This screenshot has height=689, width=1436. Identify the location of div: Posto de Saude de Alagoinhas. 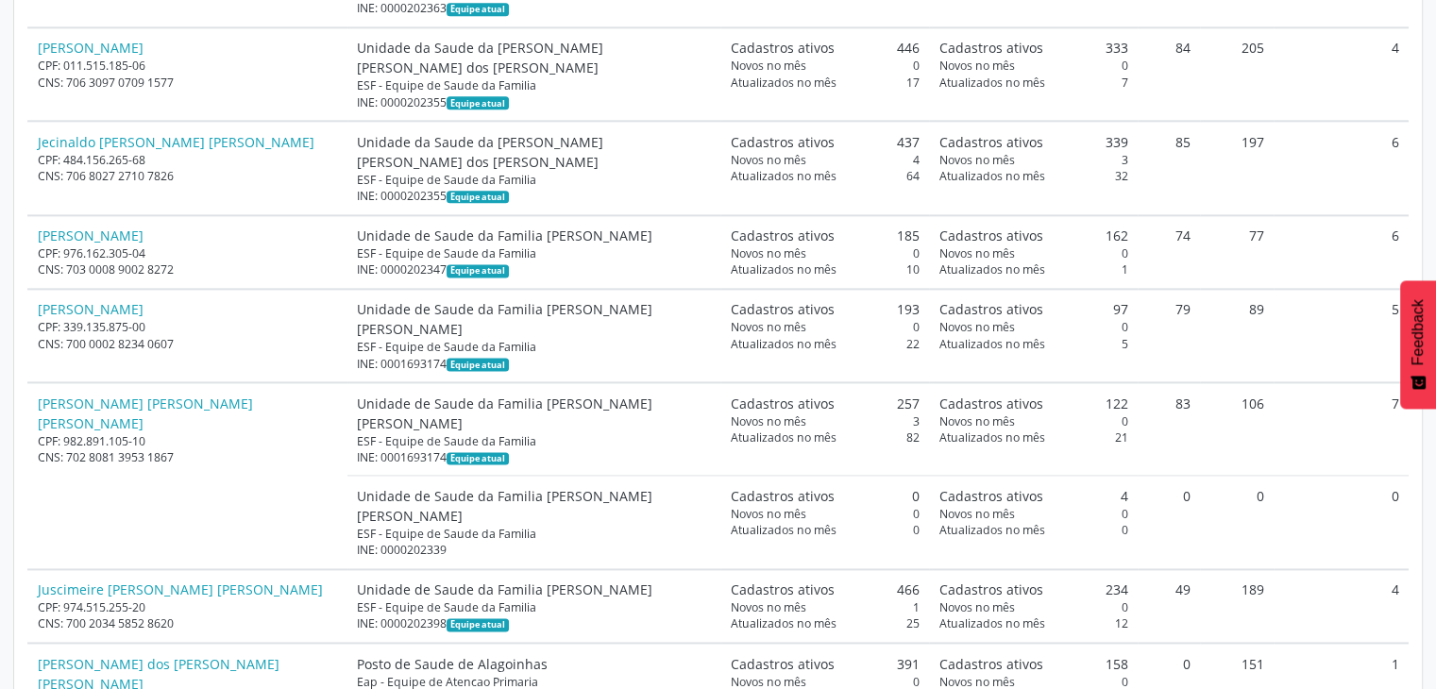
(534, 664).